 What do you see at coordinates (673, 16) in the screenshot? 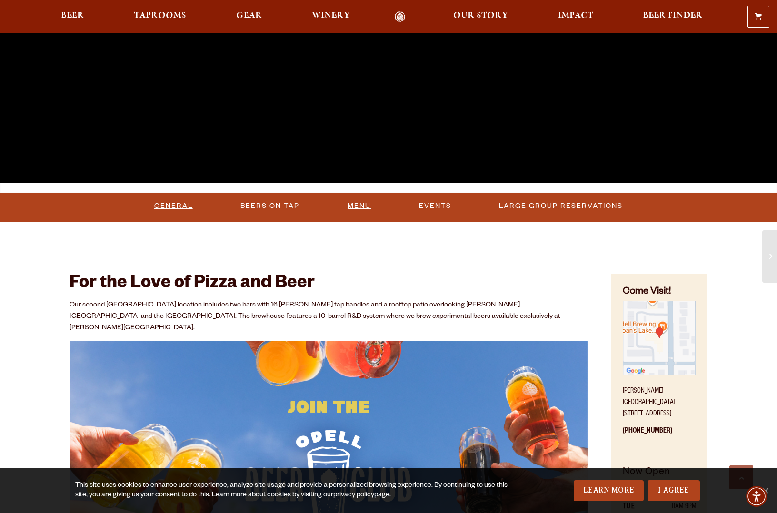
I see `span: Beer Finder` at bounding box center [673, 16].